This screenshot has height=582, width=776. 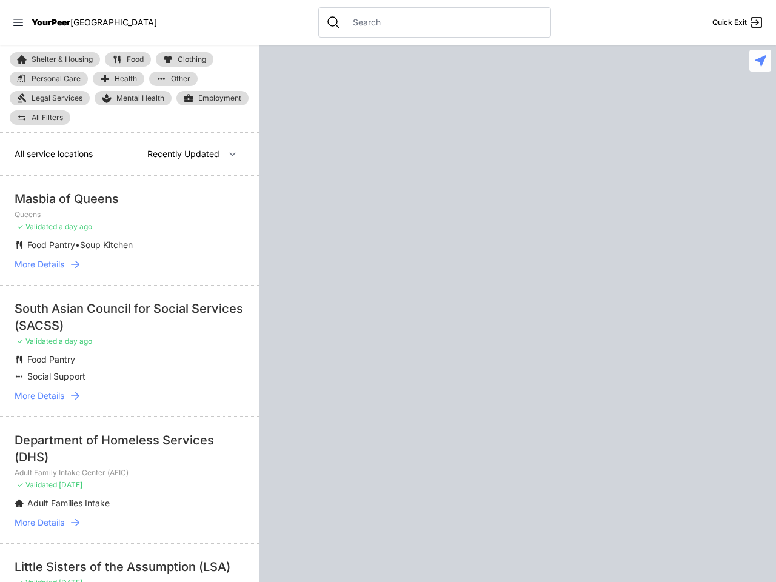 I want to click on span: Adult Families Intake, so click(x=69, y=503).